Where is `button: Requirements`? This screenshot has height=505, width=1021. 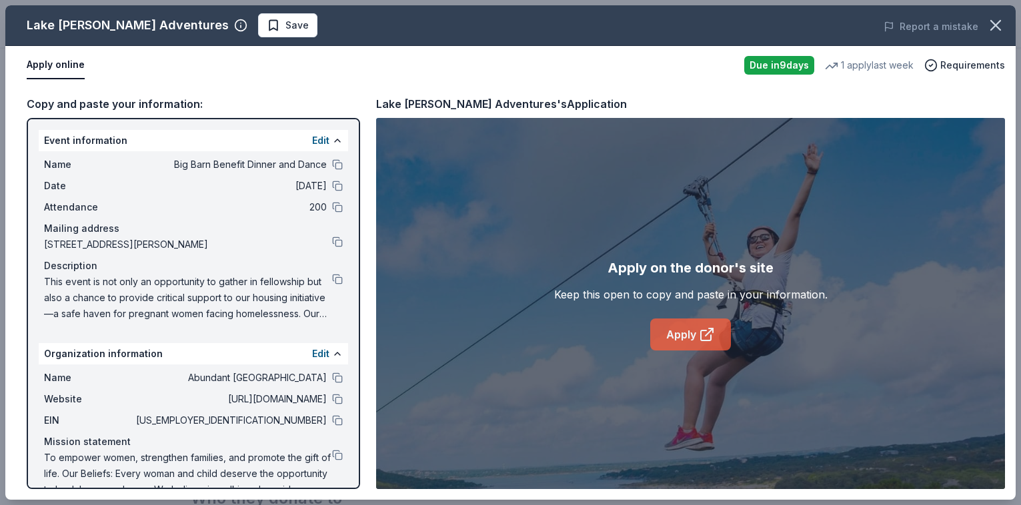 button: Requirements is located at coordinates (964, 65).